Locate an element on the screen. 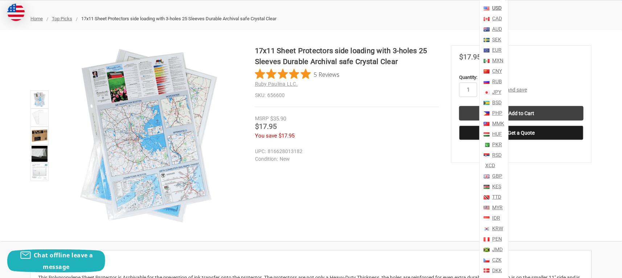 This screenshot has width=622, height=278. a: PHP is located at coordinates (496, 113).